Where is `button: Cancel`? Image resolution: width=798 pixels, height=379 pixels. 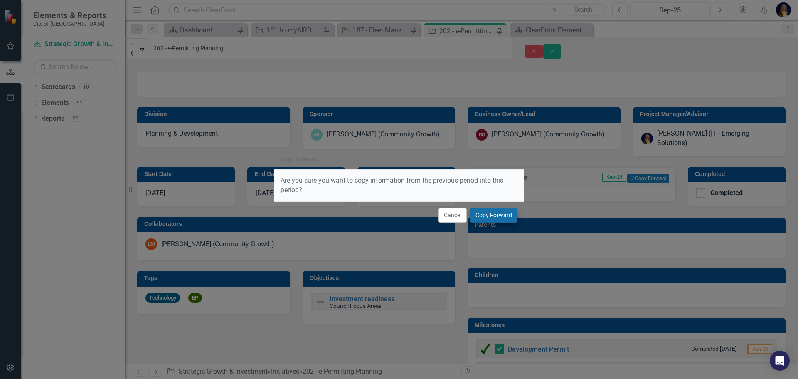
button: Cancel is located at coordinates (453, 215).